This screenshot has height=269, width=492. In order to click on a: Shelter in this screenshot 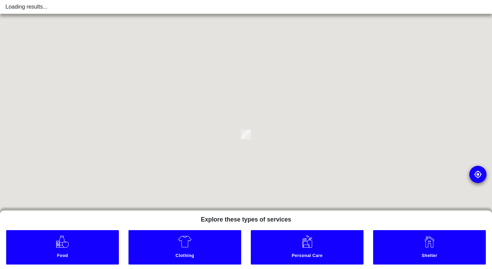, I will do `click(429, 247)`.